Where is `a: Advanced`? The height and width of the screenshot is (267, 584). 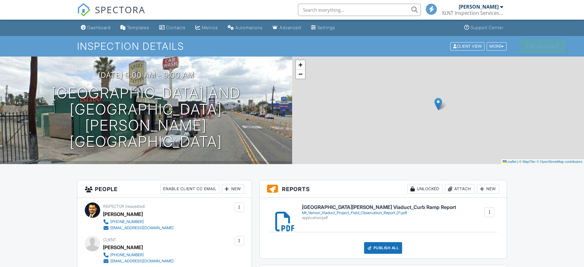 a: Advanced is located at coordinates (287, 28).